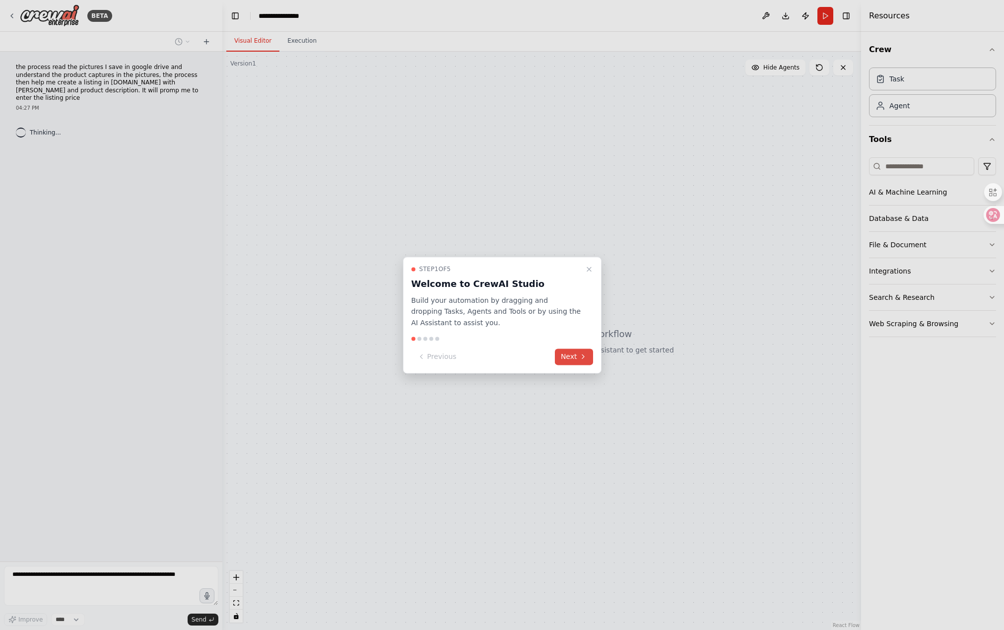 This screenshot has width=1004, height=630. I want to click on button: Close walkthrough, so click(589, 269).